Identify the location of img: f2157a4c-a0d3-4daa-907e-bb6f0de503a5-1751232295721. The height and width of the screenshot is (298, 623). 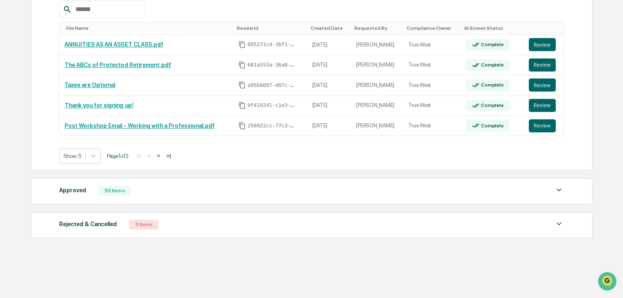
(10, 10).